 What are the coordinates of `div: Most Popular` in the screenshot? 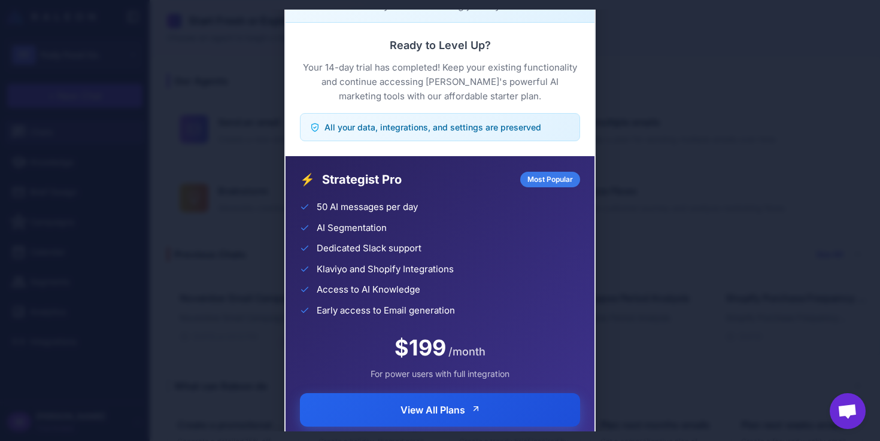 It's located at (550, 180).